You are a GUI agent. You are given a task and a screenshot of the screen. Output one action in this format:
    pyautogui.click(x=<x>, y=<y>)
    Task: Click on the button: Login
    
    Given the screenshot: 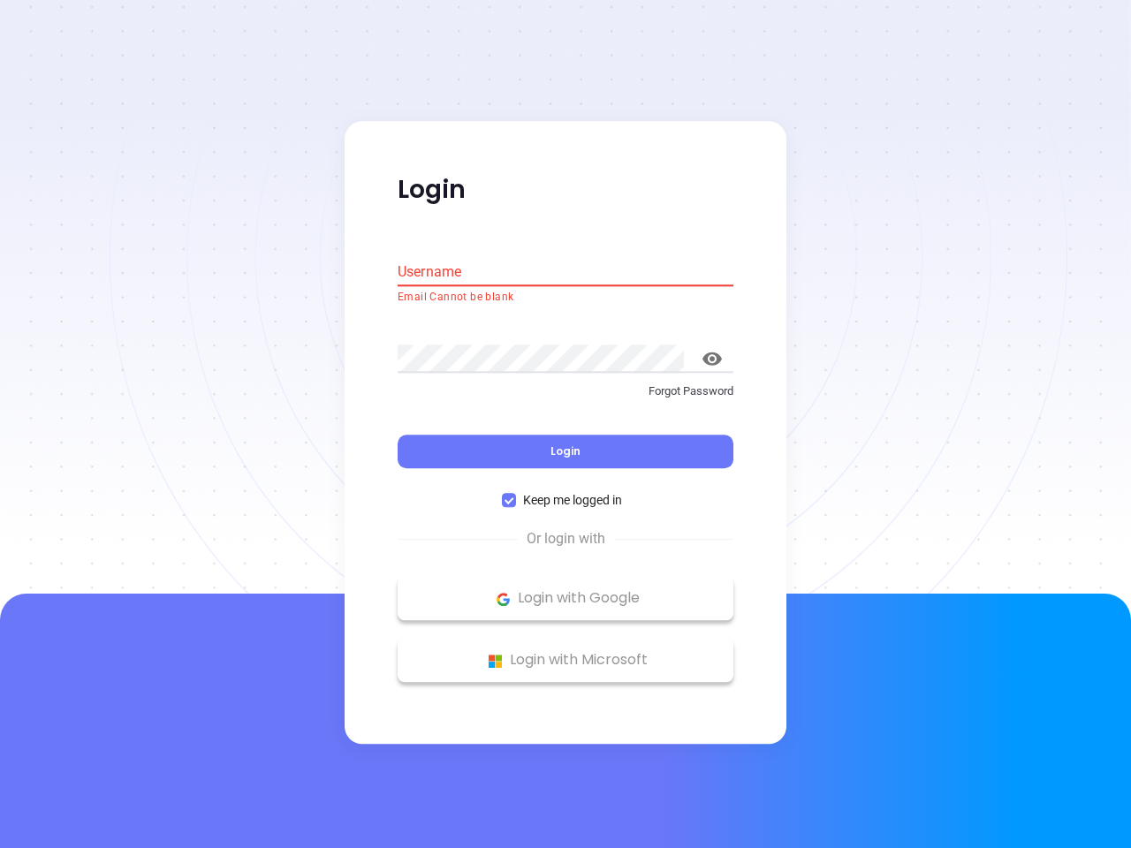 What is the action you would take?
    pyautogui.click(x=565, y=452)
    